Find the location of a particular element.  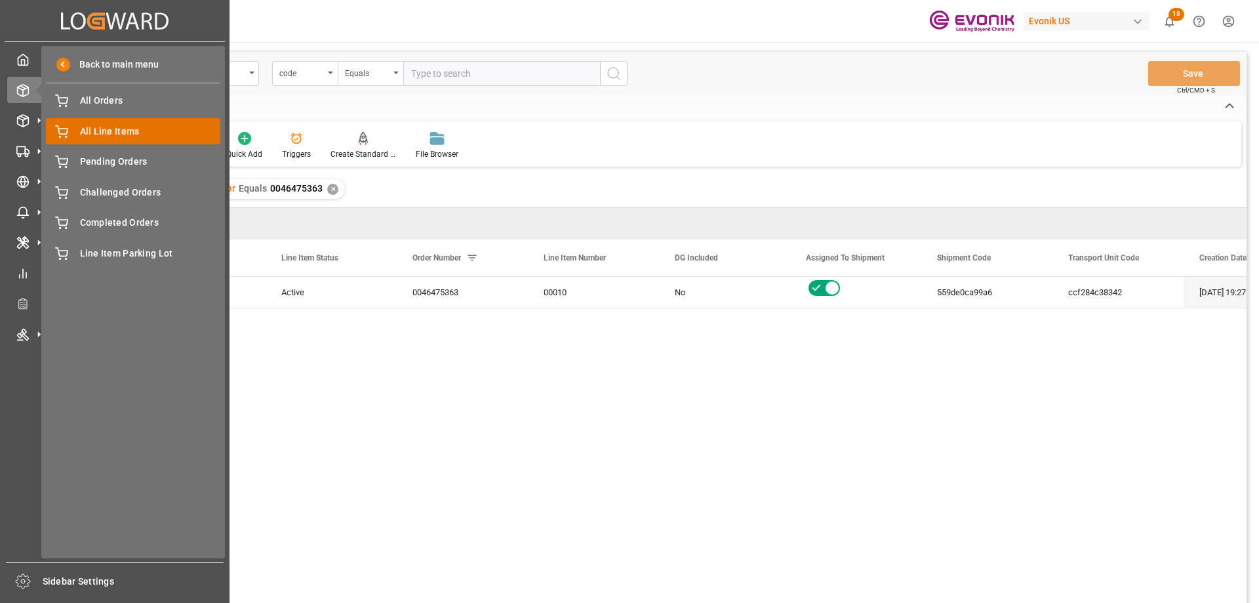

a: My Cockpit is located at coordinates (115, 59).